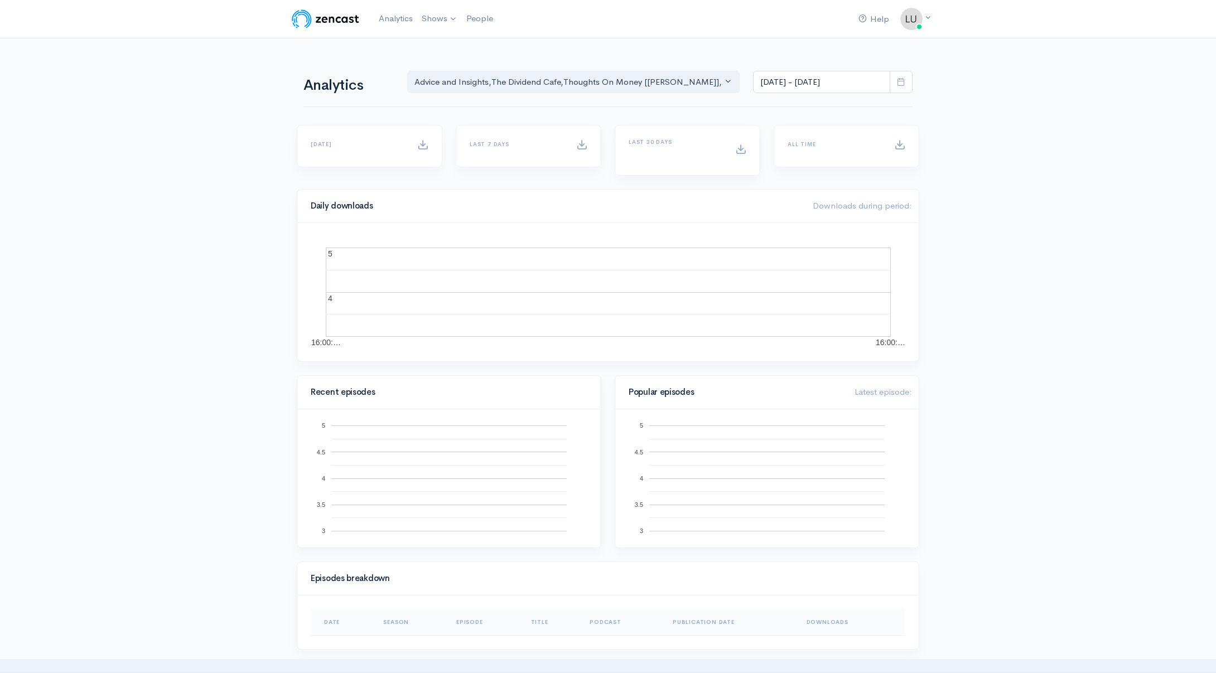 Image resolution: width=1216 pixels, height=673 pixels. I want to click on th: Publication Date, so click(731, 623).